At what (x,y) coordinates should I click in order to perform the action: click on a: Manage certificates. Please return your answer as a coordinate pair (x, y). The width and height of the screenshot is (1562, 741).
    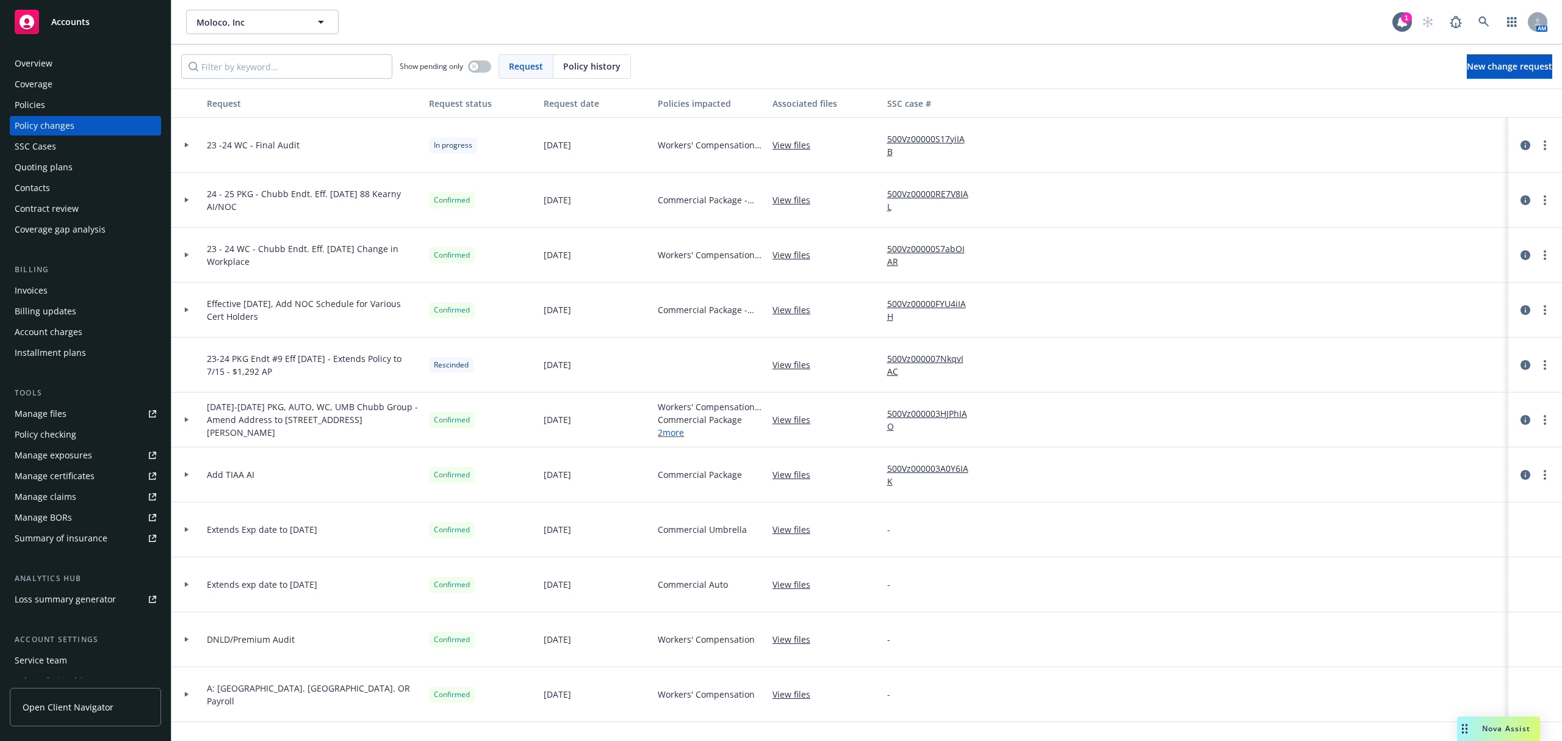
    Looking at the image, I should click on (85, 476).